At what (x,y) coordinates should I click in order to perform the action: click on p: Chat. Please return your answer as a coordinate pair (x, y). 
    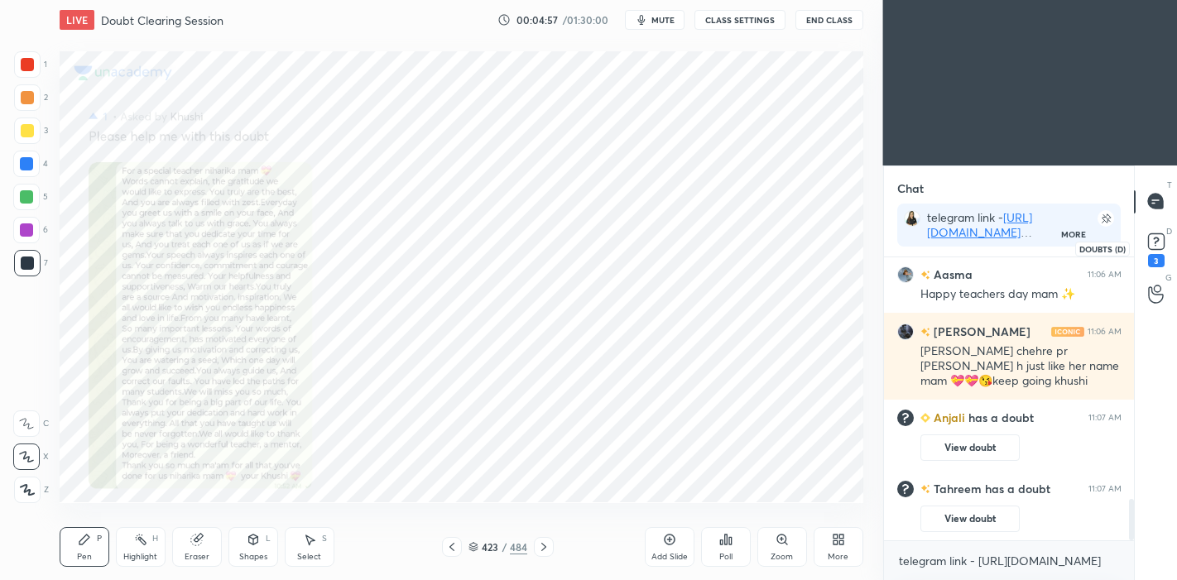
    Looking at the image, I should click on (910, 188).